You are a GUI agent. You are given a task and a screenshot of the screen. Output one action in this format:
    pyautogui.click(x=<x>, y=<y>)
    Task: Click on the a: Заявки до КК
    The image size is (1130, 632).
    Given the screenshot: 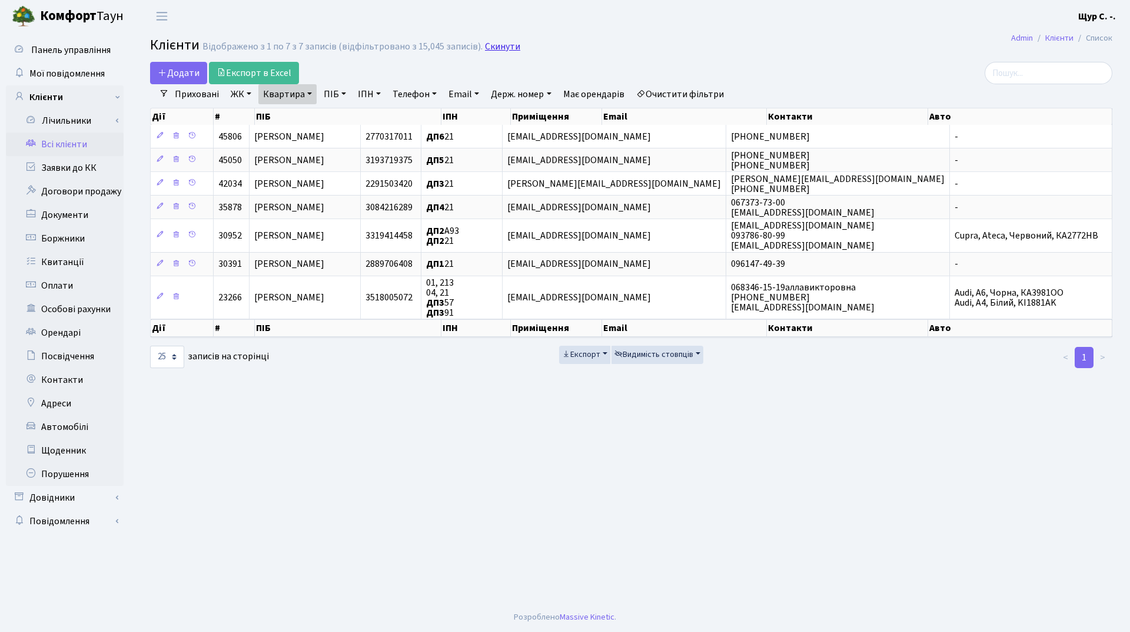 What is the action you would take?
    pyautogui.click(x=65, y=168)
    